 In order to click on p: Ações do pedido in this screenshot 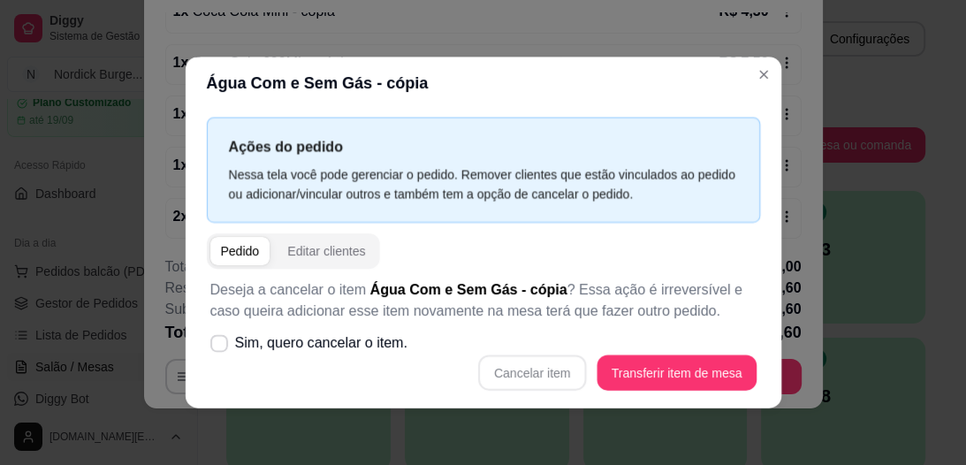, I will do `click(483, 147)`.